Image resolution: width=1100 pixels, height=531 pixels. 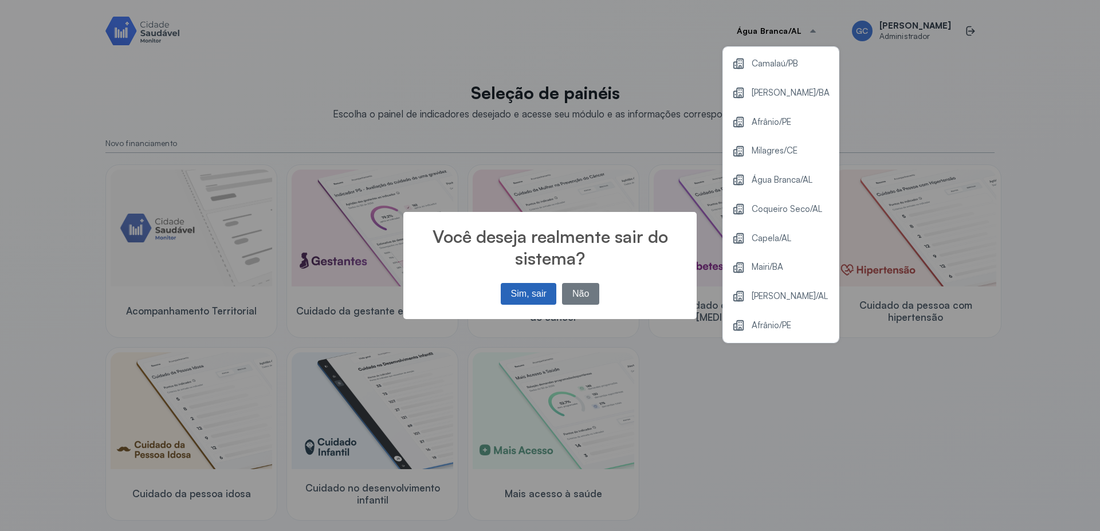 I want to click on span: Capela/AL, so click(x=771, y=238).